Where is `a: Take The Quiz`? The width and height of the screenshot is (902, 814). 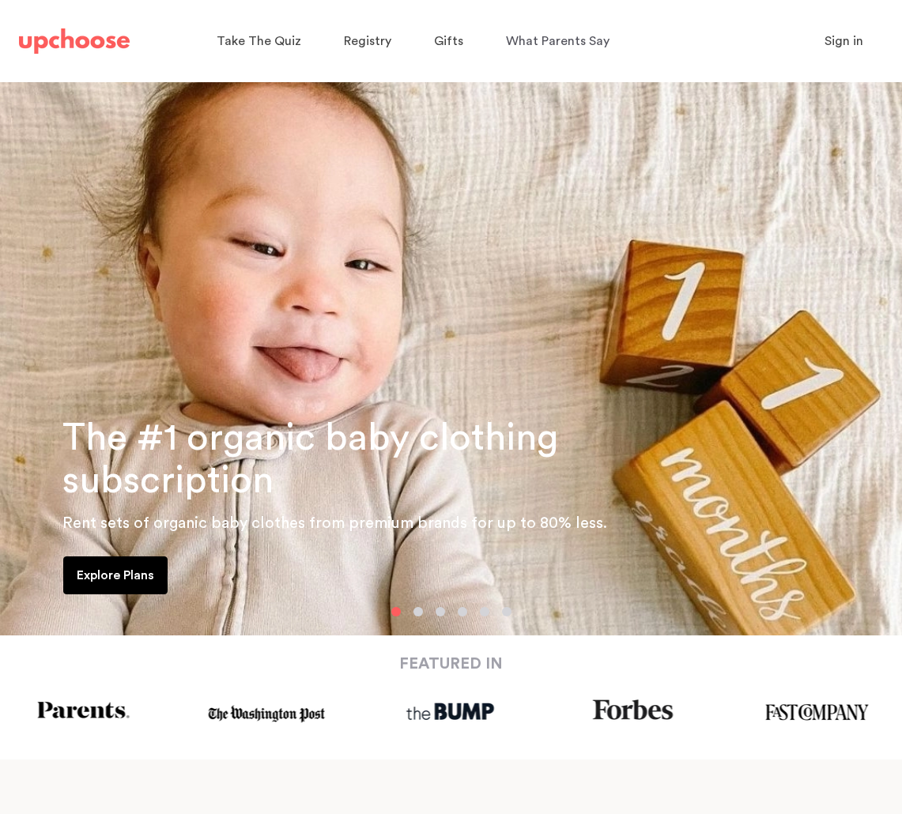
a: Take The Quiz is located at coordinates (261, 41).